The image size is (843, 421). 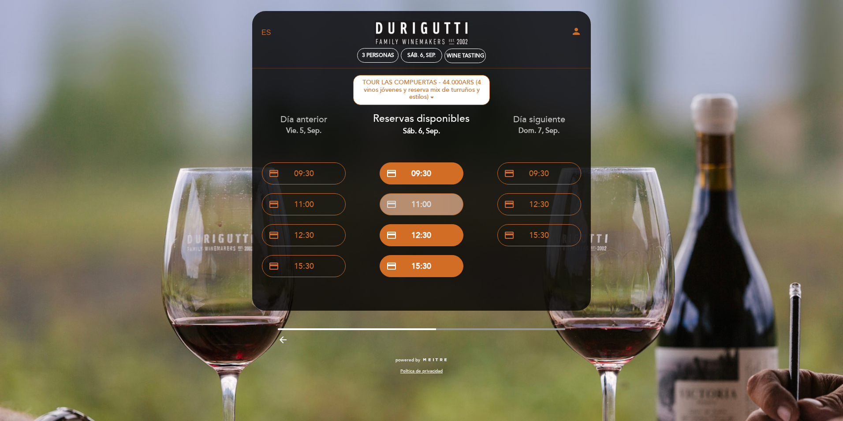 What do you see at coordinates (576, 33) in the screenshot?
I see `button: person` at bounding box center [576, 33].